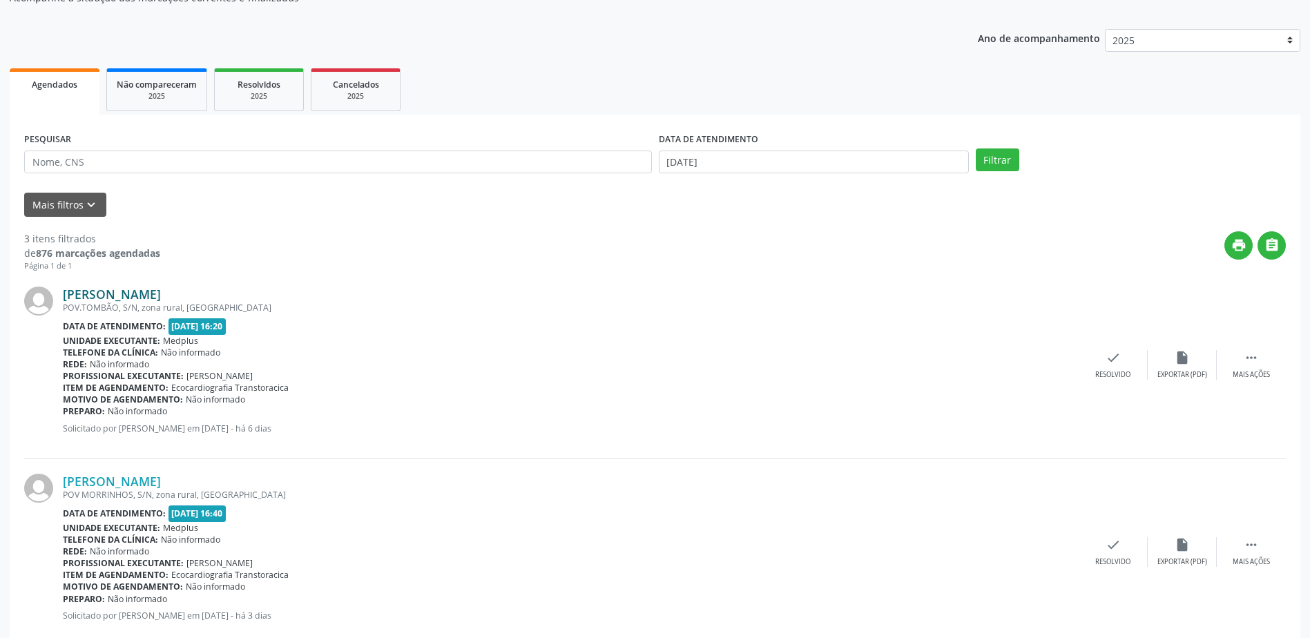  I want to click on strong: 876 marcações agendadas, so click(98, 253).